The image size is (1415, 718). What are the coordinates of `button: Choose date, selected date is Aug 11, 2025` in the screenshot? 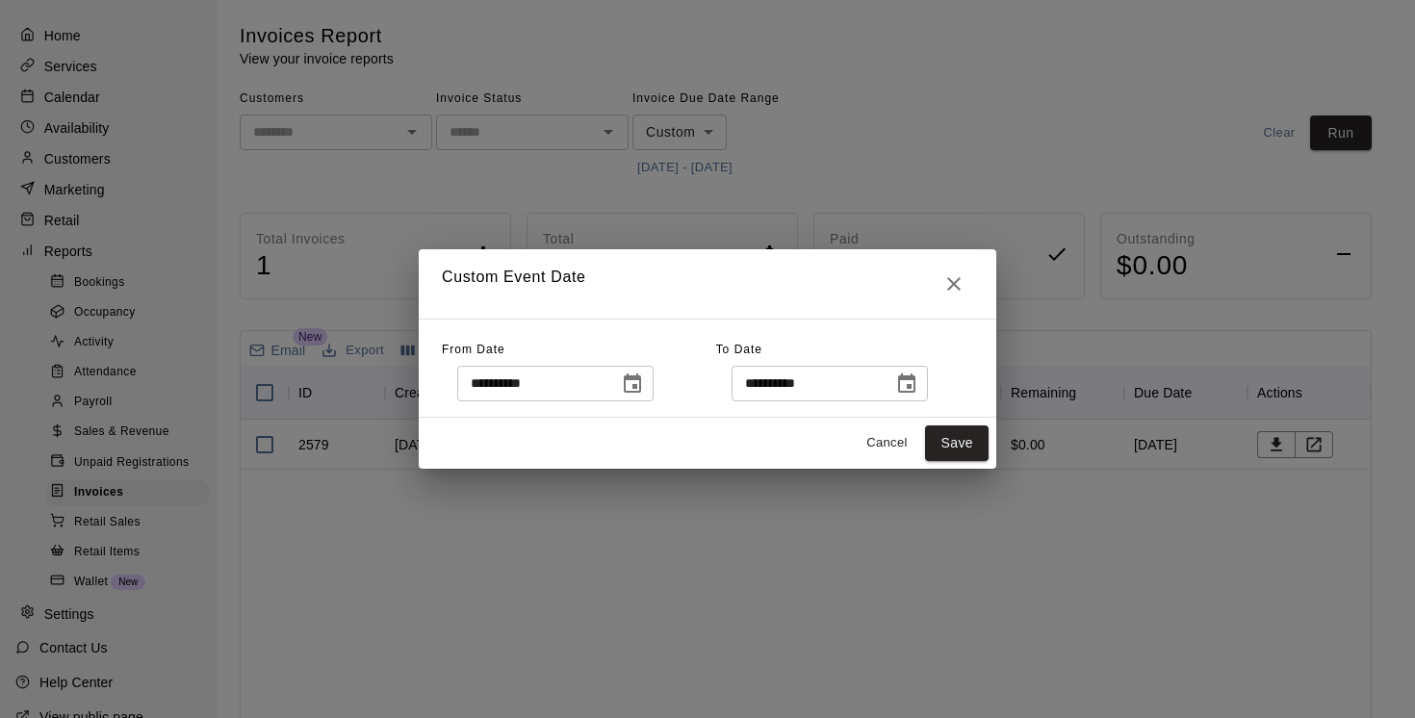 It's located at (632, 384).